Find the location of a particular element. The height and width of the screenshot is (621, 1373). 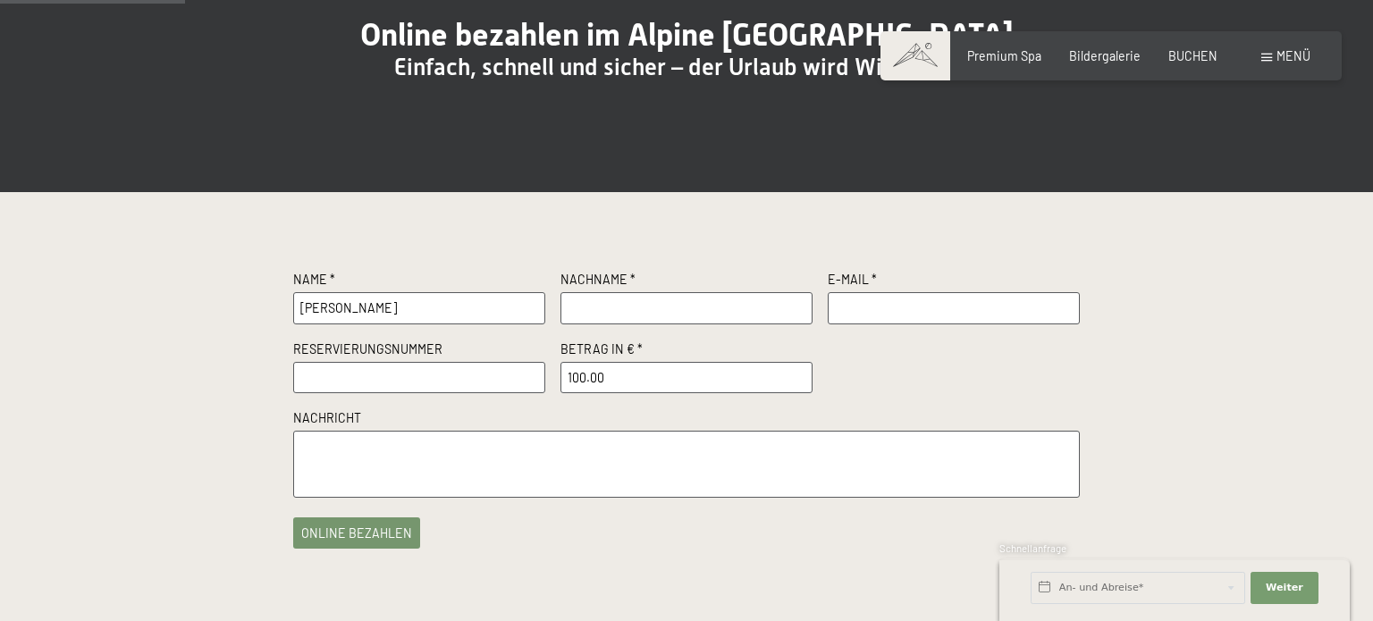

span: Bildergalerie is located at coordinates (1105, 55).